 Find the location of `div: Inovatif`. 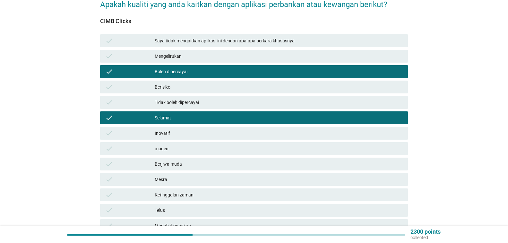

div: Inovatif is located at coordinates (278, 133).